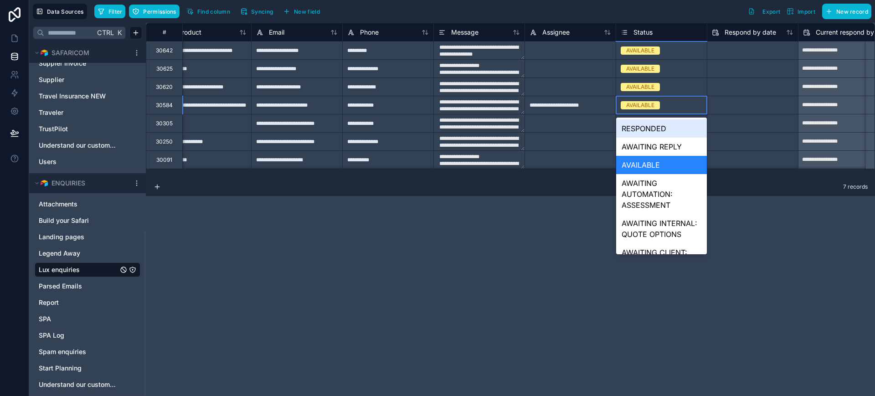  I want to click on span: Report, so click(49, 303).